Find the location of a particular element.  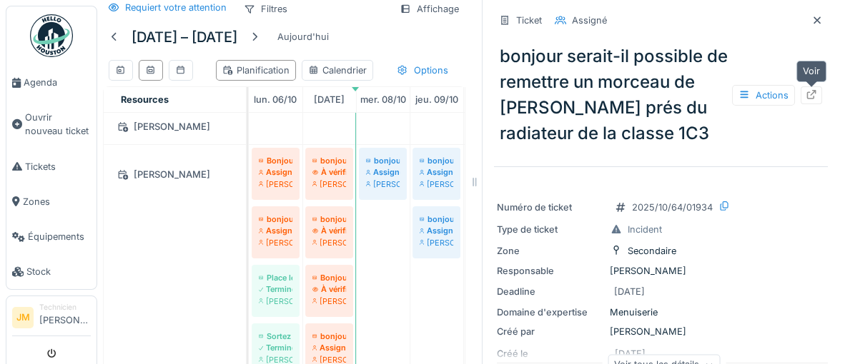

div: Sortez les poubelles is located at coordinates (275, 337).